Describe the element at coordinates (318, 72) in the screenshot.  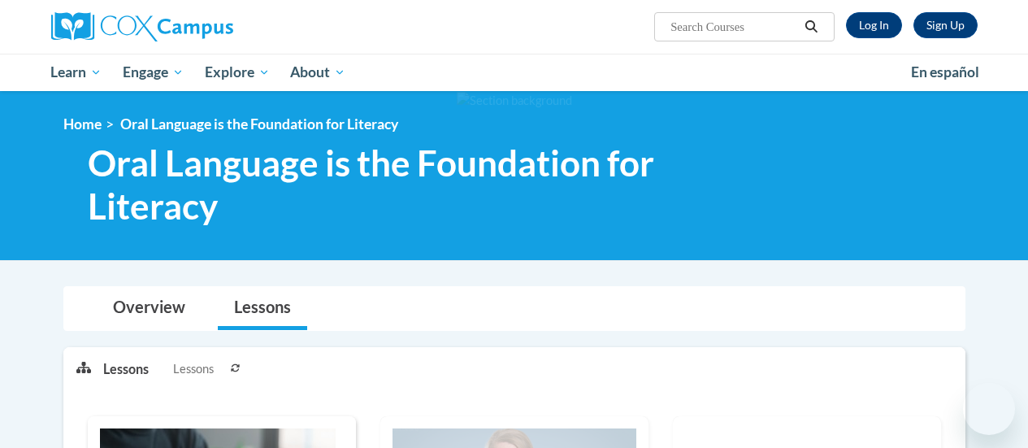
I see `a: About` at that location.